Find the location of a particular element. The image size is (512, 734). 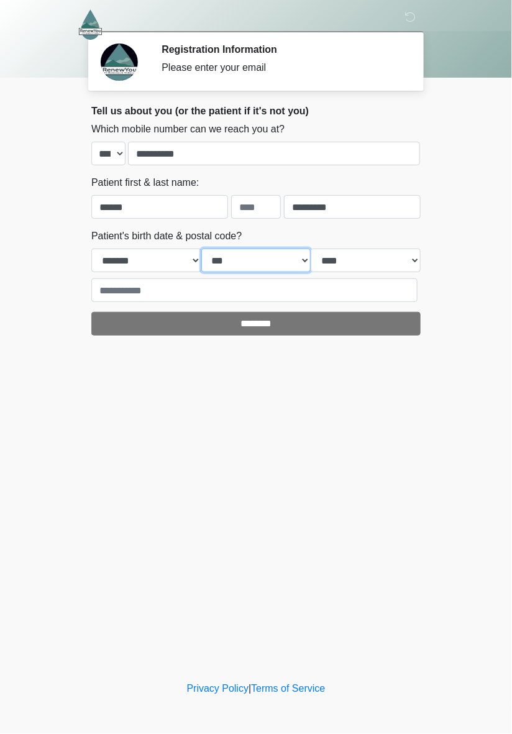

a: Terms of Service is located at coordinates (288, 688).